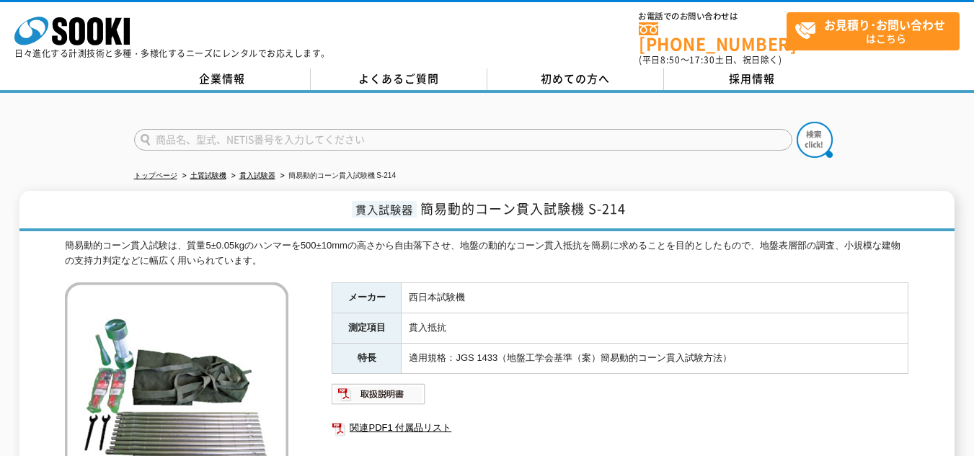  What do you see at coordinates (379, 397) in the screenshot?
I see `a: 取扱説明書` at bounding box center [379, 397].